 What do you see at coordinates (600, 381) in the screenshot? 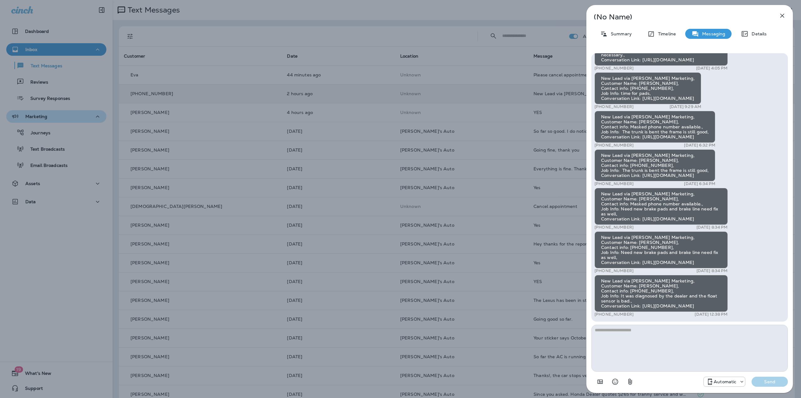
I see `button: Add in a premade template` at bounding box center [600, 381].